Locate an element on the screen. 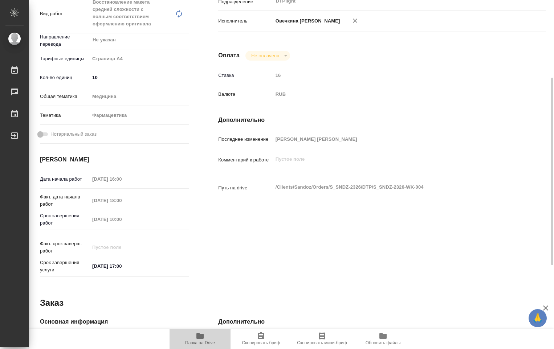 The height and width of the screenshot is (349, 554). div: RUB is located at coordinates (395, 94).